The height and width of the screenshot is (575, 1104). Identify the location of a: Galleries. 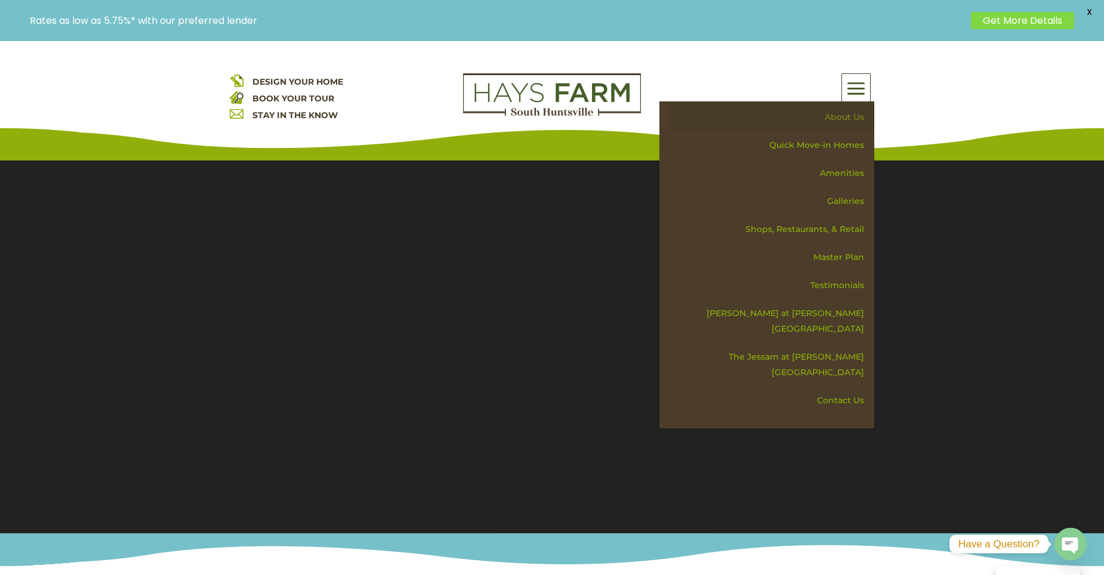
(771, 201).